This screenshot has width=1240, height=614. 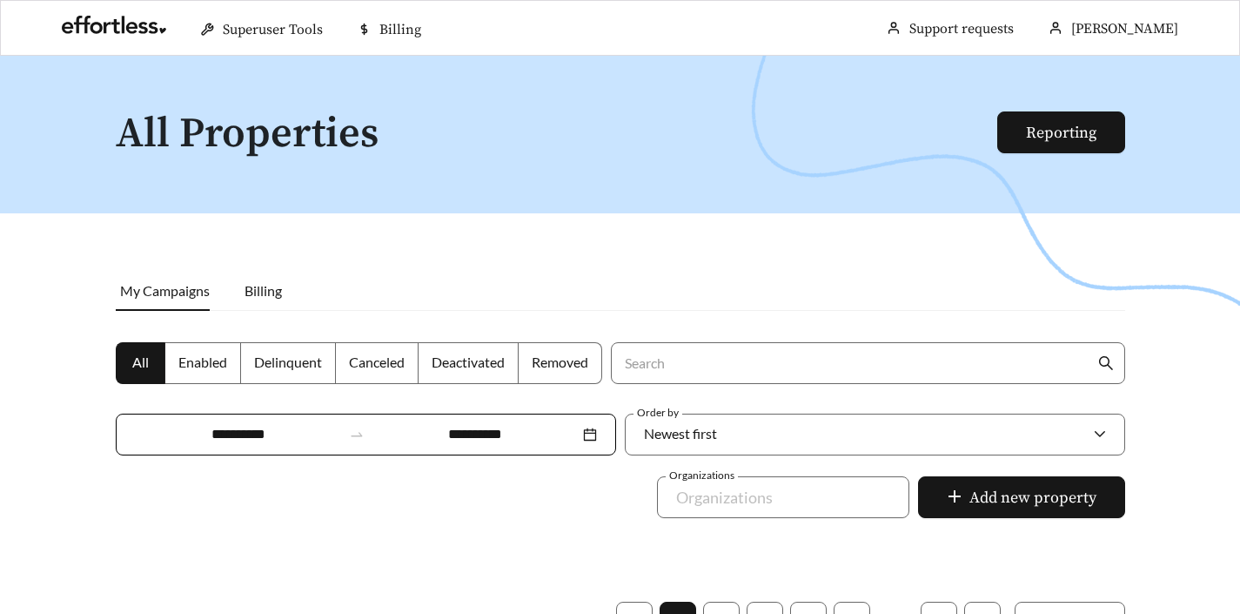 I want to click on h1: All Properties, so click(x=557, y=134).